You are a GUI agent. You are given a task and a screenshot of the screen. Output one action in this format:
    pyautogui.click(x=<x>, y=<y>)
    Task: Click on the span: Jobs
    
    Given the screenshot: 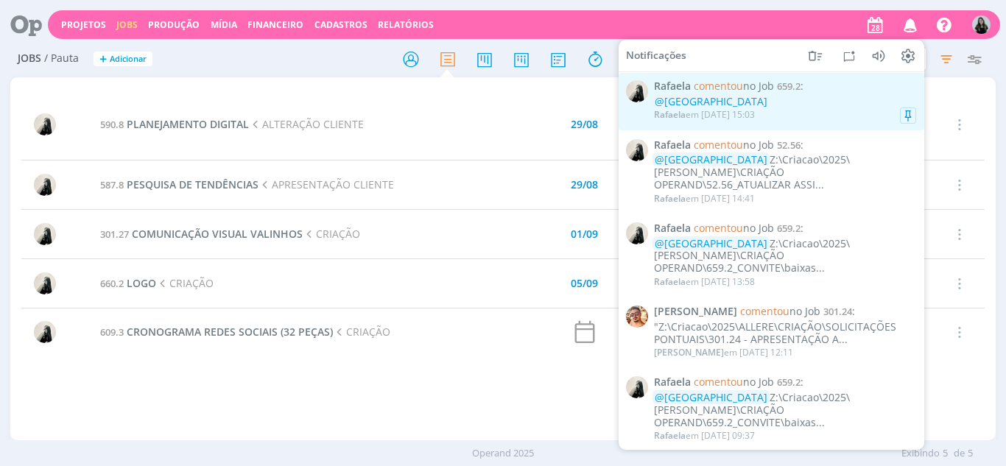 What is the action you would take?
    pyautogui.click(x=29, y=58)
    